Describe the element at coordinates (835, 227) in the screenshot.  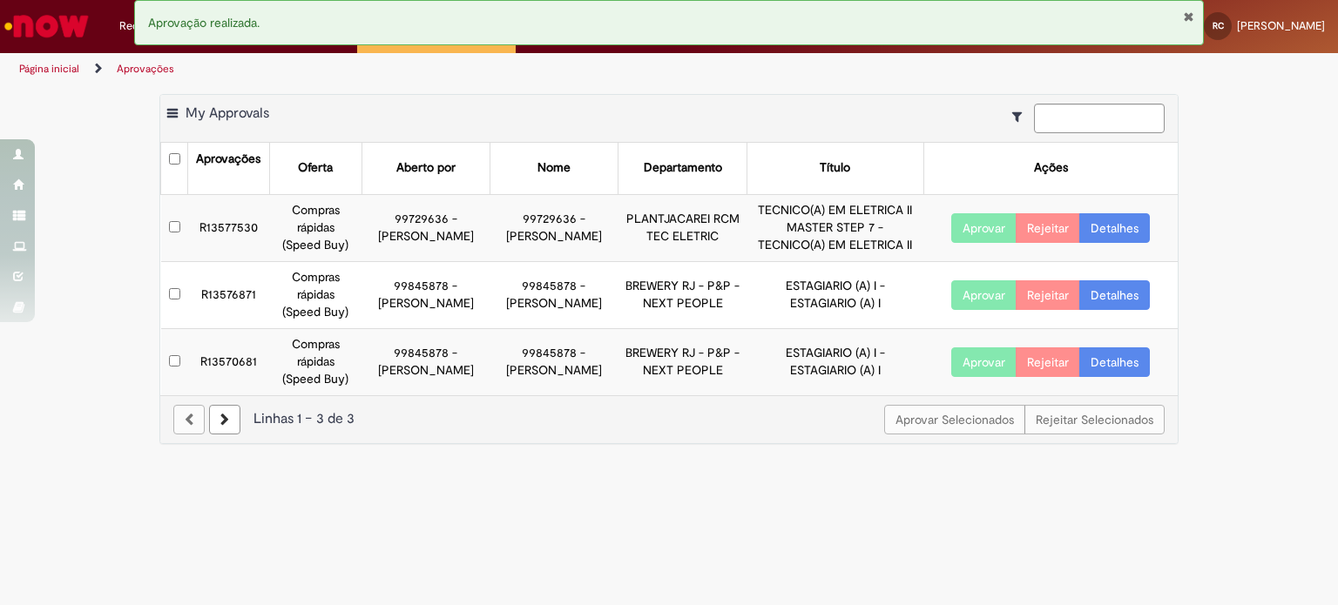
I see `td: TECNICO(A) EM ELETRICA II MASTER STEP 7 - TECNICO(A) EM ELETRICA II` at that location.